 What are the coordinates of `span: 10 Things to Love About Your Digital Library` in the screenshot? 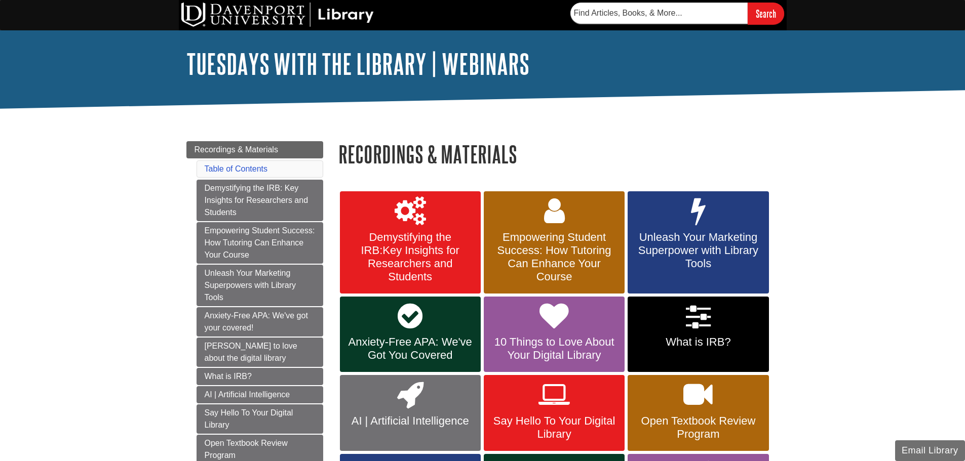 It's located at (554, 349).